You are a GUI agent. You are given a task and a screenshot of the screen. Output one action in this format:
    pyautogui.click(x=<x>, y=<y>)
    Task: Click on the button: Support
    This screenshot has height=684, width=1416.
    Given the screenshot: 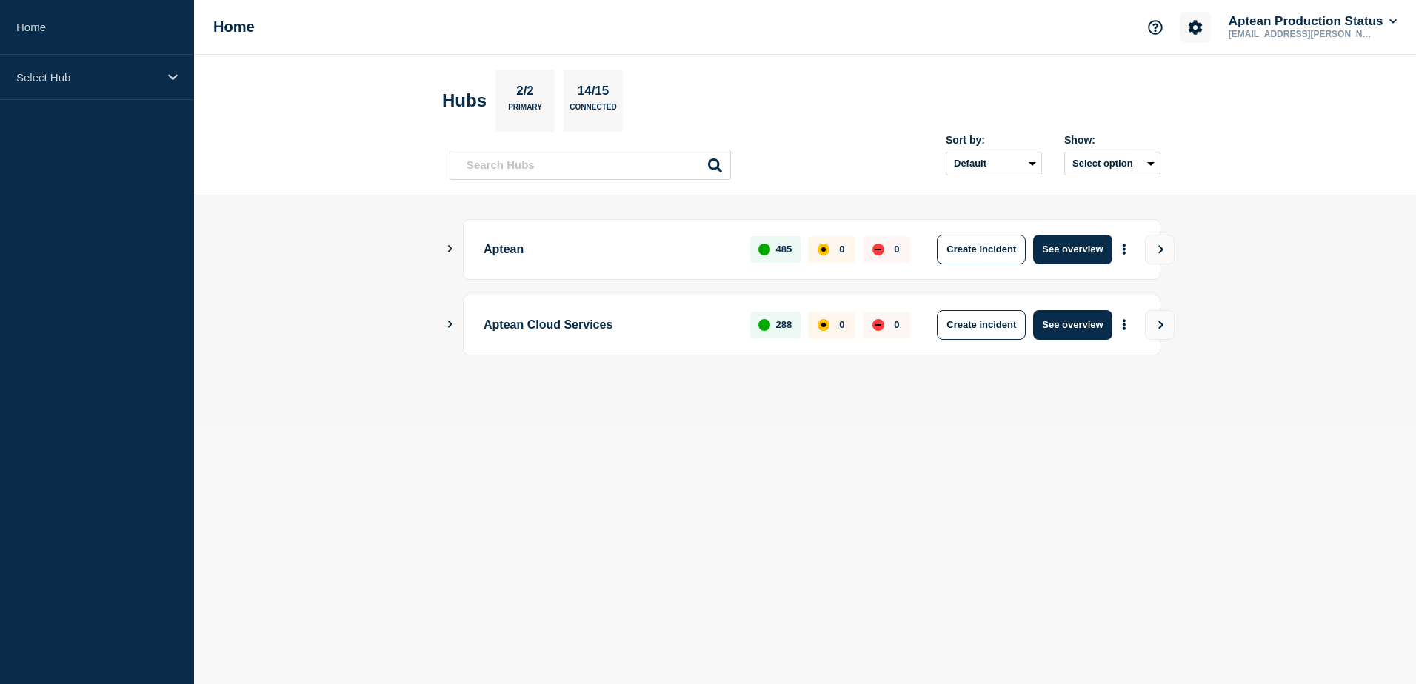 What is the action you would take?
    pyautogui.click(x=1156, y=27)
    